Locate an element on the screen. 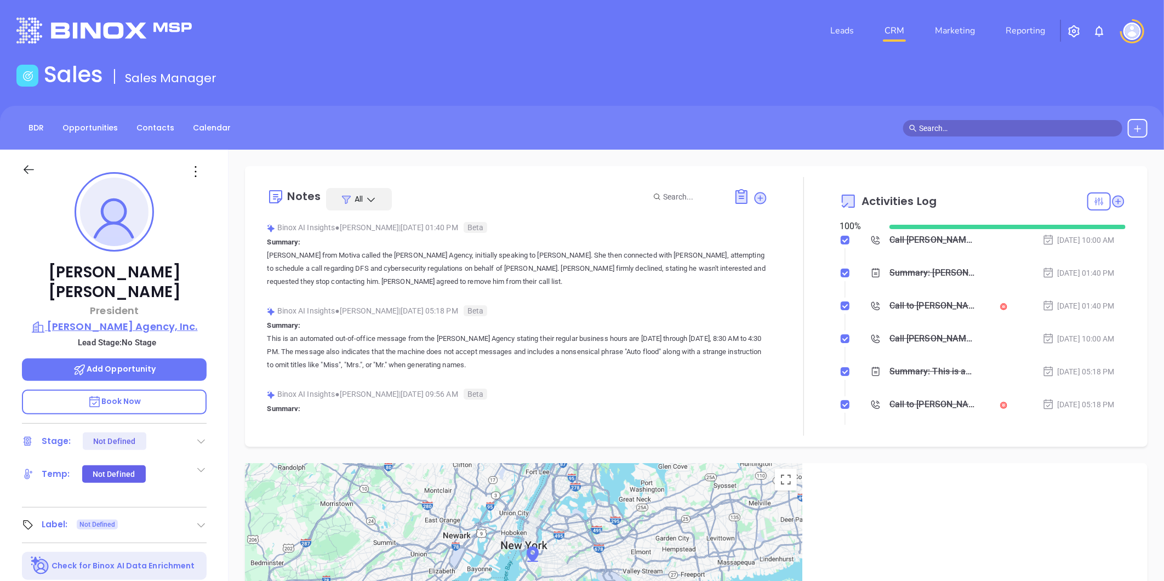  div: Label: is located at coordinates (55, 524).